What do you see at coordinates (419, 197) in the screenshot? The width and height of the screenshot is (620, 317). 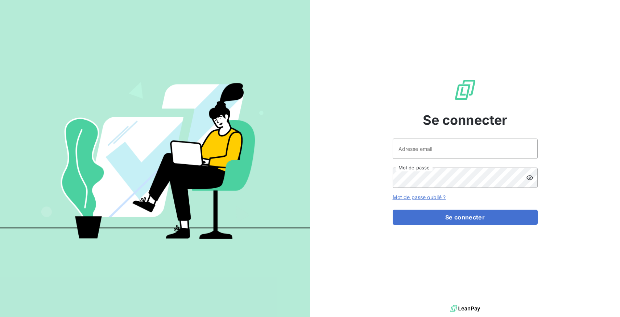 I see `a: Mot de passe oublié ?` at bounding box center [419, 197].